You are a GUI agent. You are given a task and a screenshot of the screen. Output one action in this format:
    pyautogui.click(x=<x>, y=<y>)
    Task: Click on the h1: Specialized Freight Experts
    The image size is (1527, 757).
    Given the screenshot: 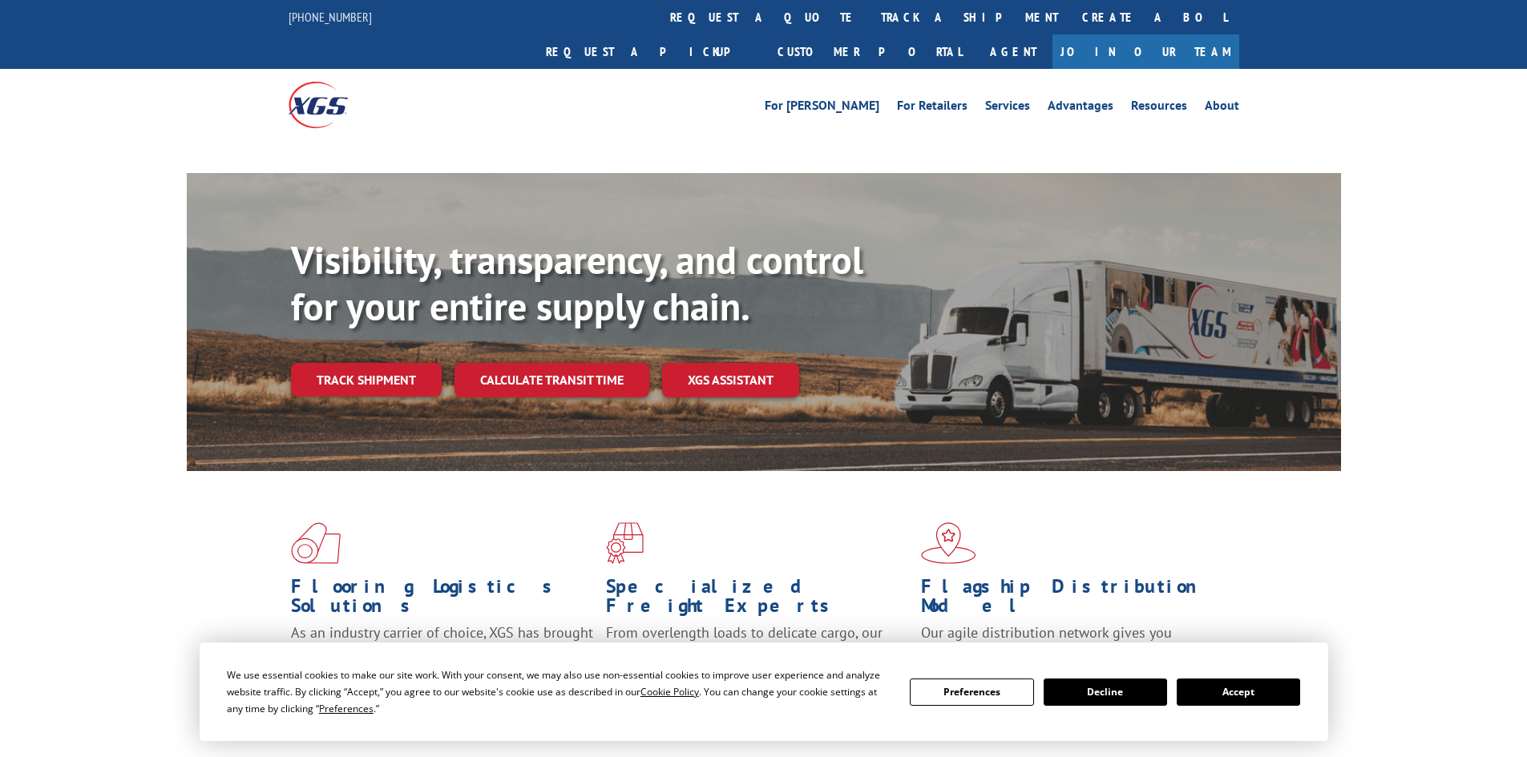 What is the action you would take?
    pyautogui.click(x=757, y=600)
    